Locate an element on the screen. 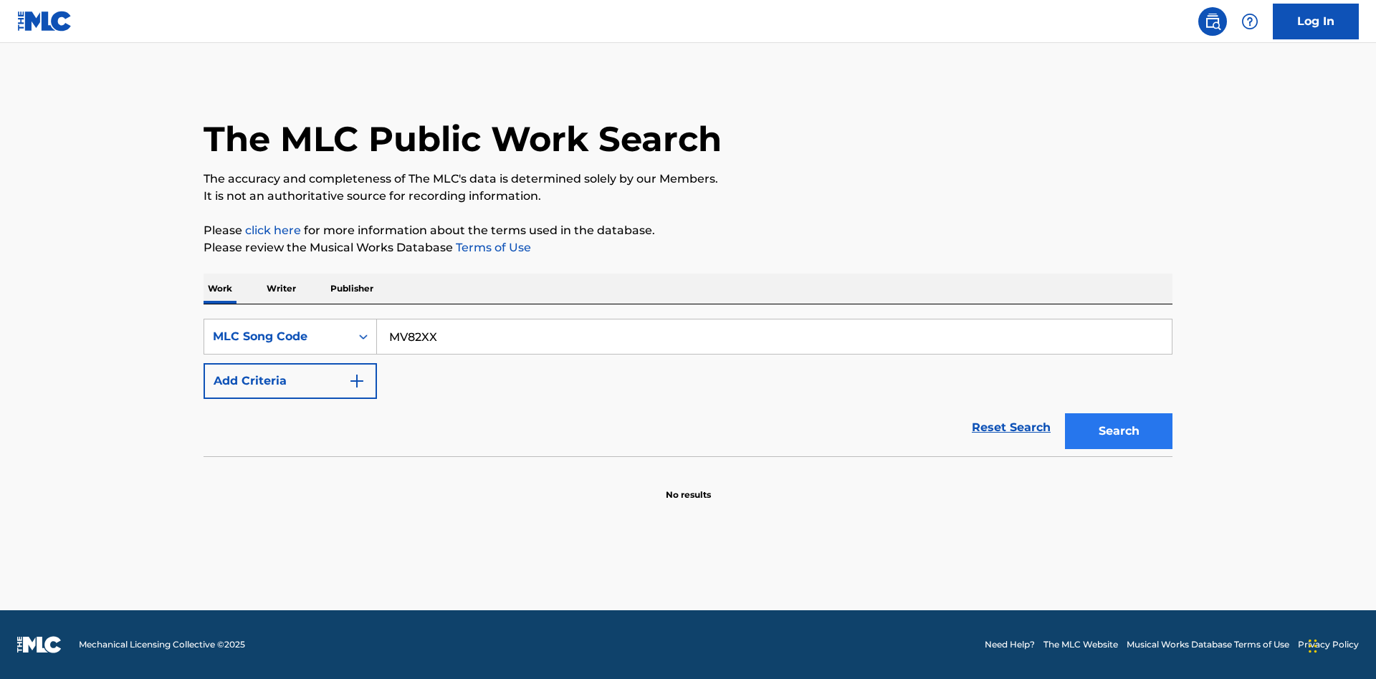 Image resolution: width=1376 pixels, height=679 pixels. img: MLC Logo is located at coordinates (44, 21).